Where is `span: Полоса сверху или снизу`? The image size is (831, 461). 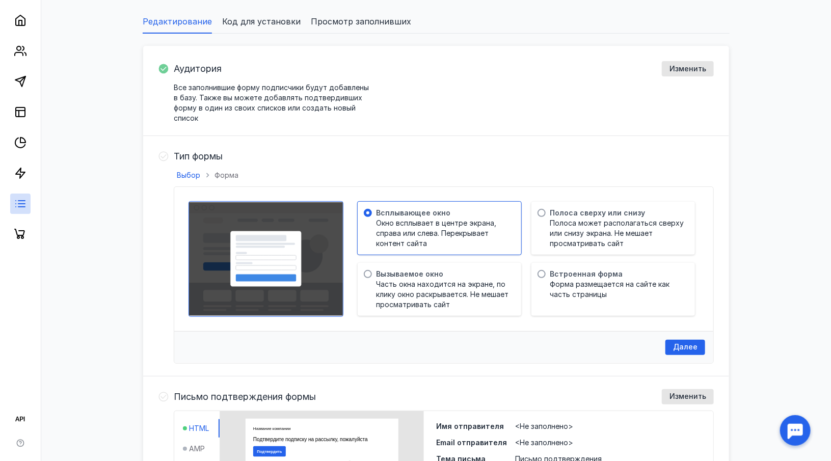 span: Полоса сверху или снизу is located at coordinates (597, 213).